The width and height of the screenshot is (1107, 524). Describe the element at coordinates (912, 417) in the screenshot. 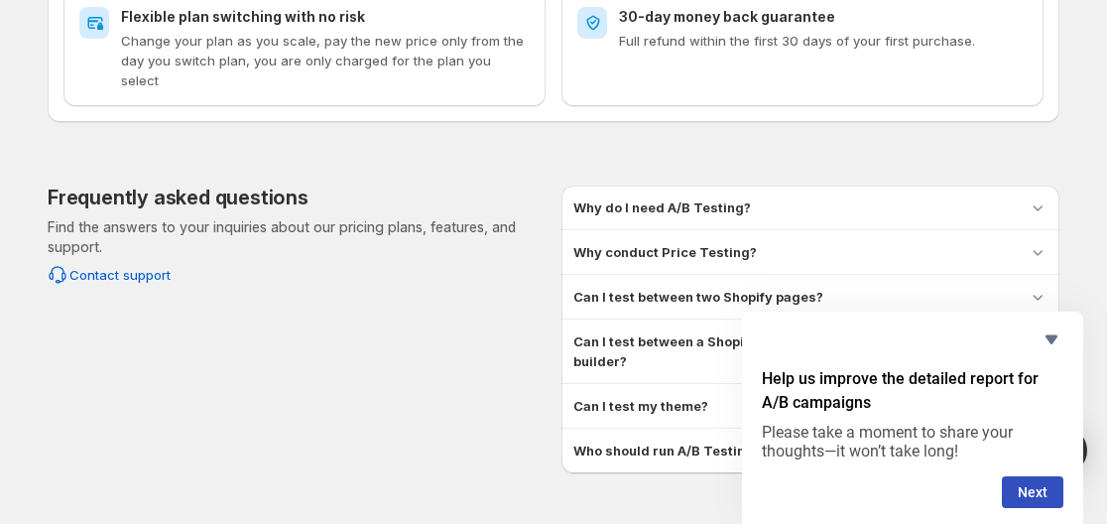

I see `div: Help us improve the detailed report for A/B campaigns` at that location.